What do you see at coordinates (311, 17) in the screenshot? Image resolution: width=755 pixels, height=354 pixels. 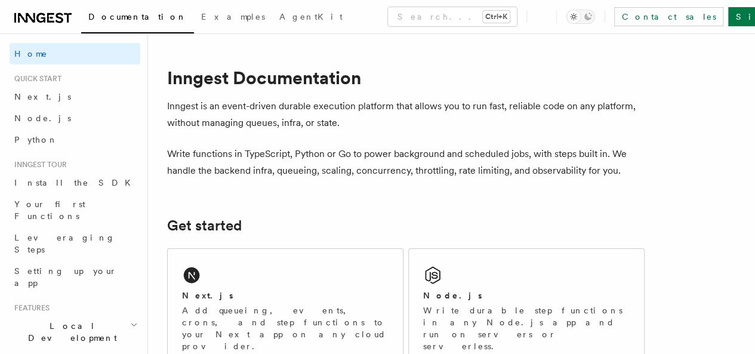 I see `span: AgentKit` at bounding box center [311, 17].